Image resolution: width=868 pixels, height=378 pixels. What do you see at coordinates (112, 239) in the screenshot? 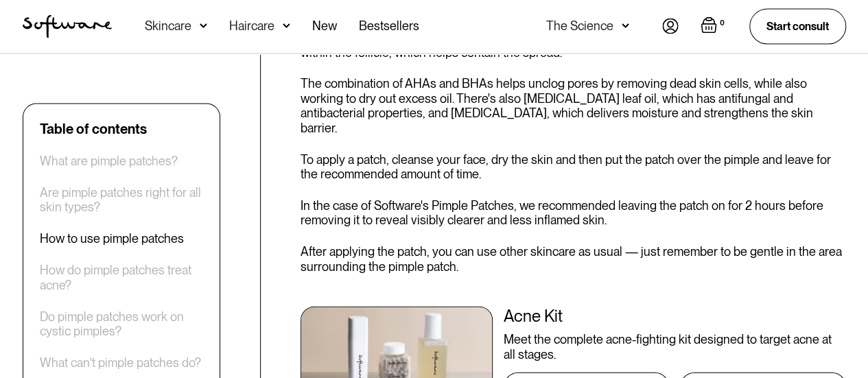
I see `a: How to use pimple patches` at bounding box center [112, 239].